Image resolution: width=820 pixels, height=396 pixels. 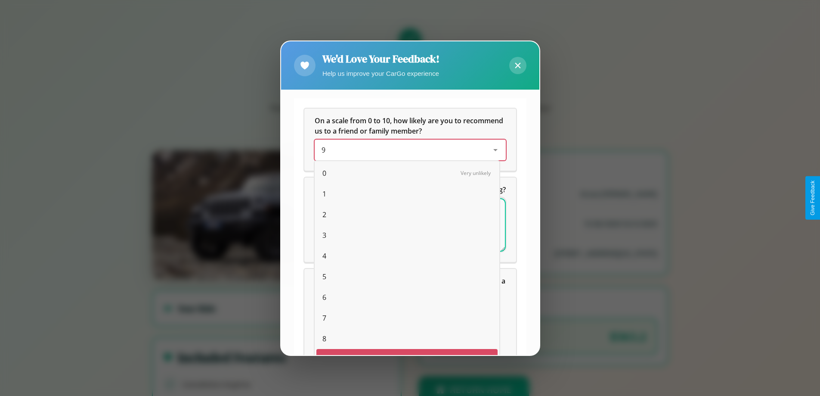 I want to click on span: 1, so click(x=324, y=194).